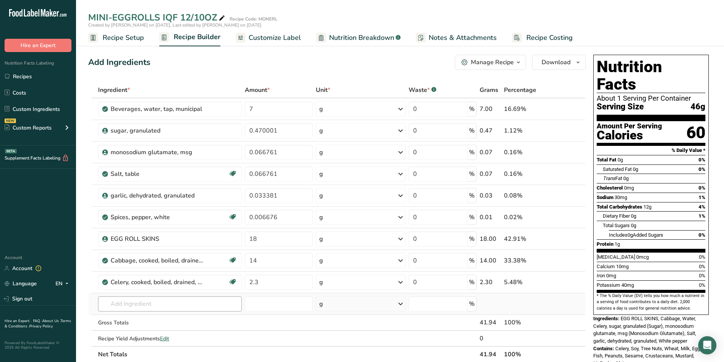  What do you see at coordinates (491, 131) in the screenshot?
I see `div: 0.47` at bounding box center [491, 131].